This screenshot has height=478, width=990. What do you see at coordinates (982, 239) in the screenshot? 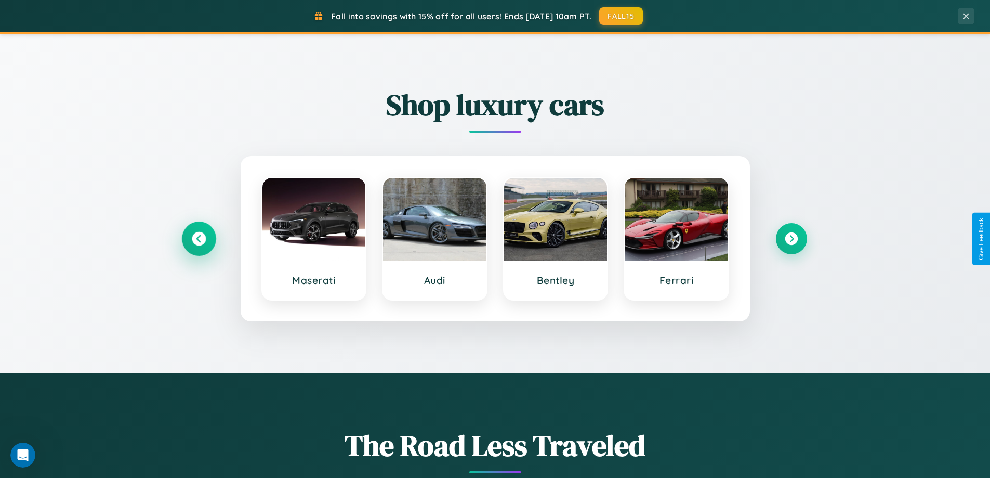
I see `div: Give Feedback` at bounding box center [982, 239].